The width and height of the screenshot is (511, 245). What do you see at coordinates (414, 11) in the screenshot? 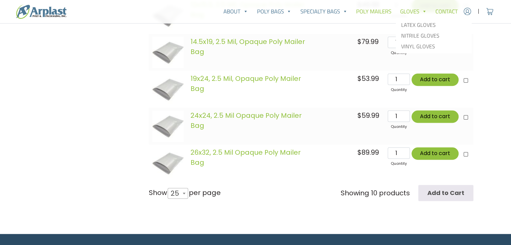
I see `a: Gloves` at bounding box center [414, 11].